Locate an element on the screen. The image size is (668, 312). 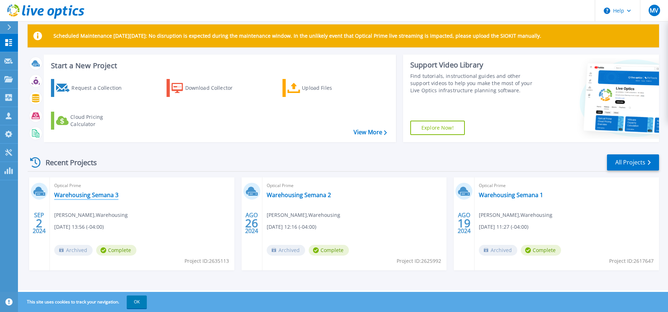
span: MV is located at coordinates (654, 10).